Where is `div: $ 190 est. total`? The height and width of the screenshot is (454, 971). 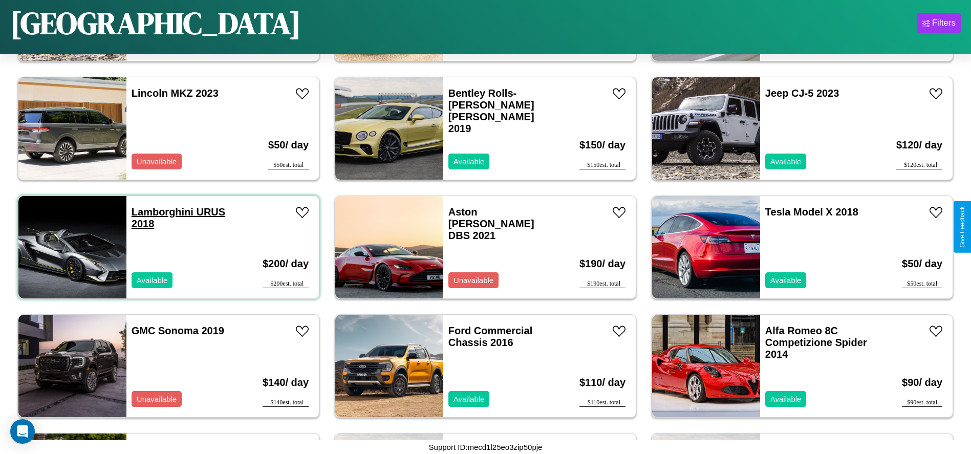 div: $ 190 est. total is located at coordinates (603, 284).